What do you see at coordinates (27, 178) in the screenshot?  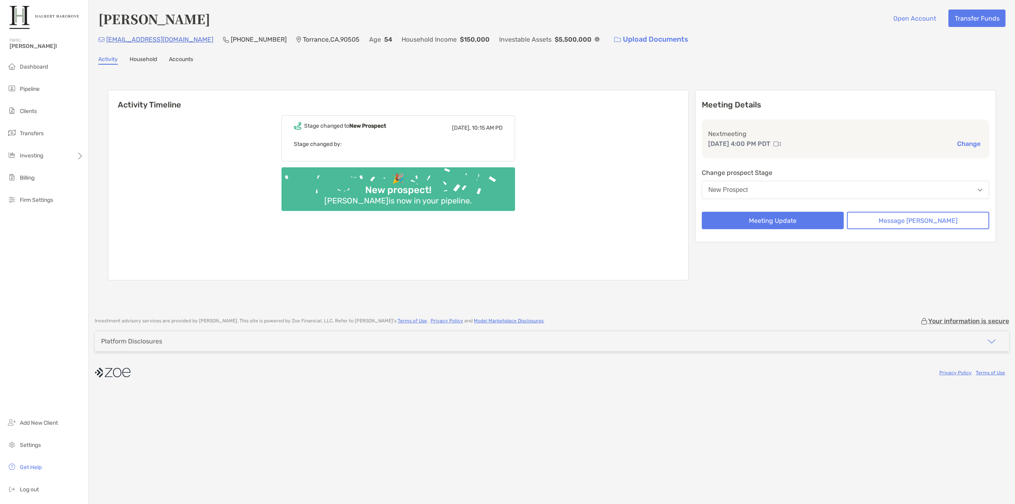 I see `span: Billing` at bounding box center [27, 178].